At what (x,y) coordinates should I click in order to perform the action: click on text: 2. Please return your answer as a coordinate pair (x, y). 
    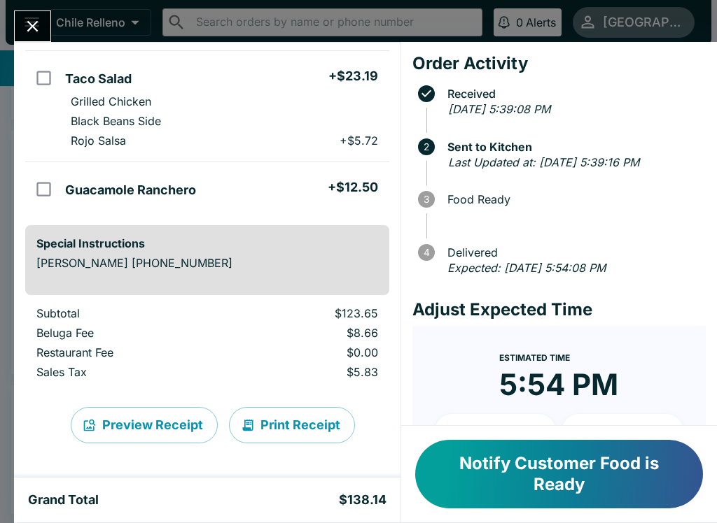
    Looking at the image, I should click on (426, 147).